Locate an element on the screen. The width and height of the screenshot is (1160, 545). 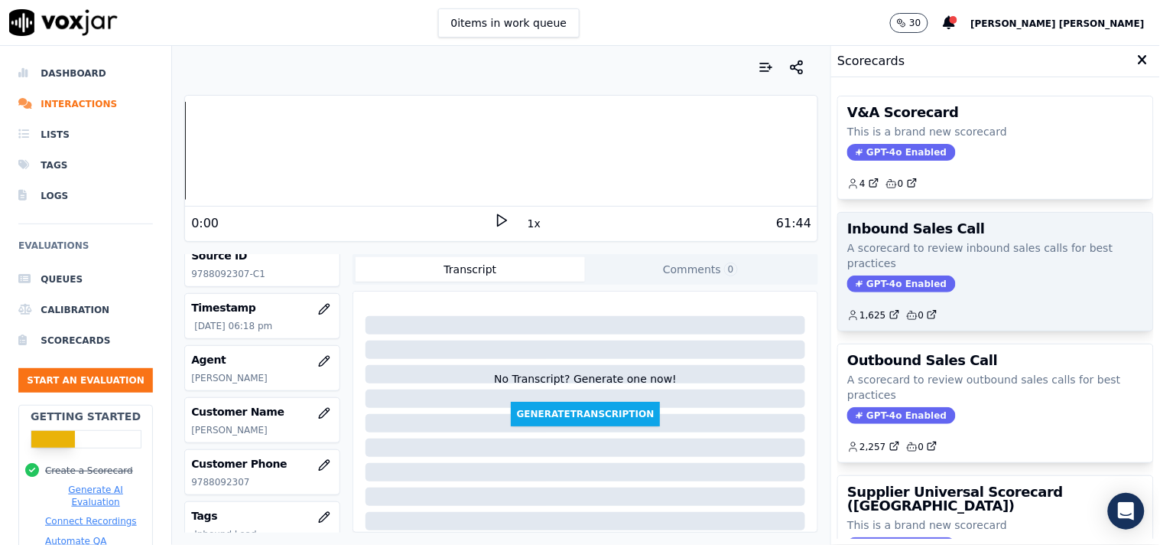
div: No Transcript? Generate one now! is located at coordinates (585, 386).